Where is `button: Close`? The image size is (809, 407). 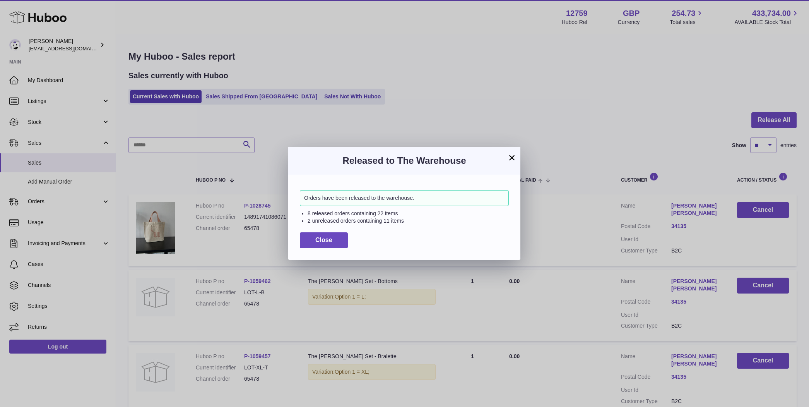
button: Close is located at coordinates (324, 240).